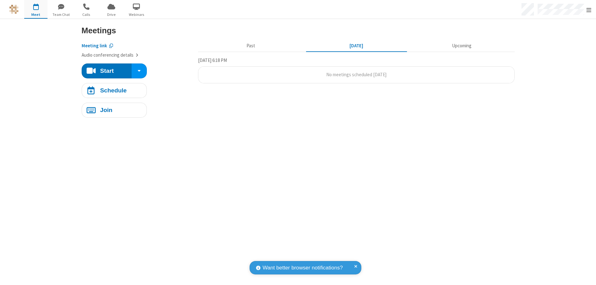 The image size is (596, 285). What do you see at coordinates (98, 46) in the screenshot?
I see `button: Copy my meeting room link` at bounding box center [98, 46].